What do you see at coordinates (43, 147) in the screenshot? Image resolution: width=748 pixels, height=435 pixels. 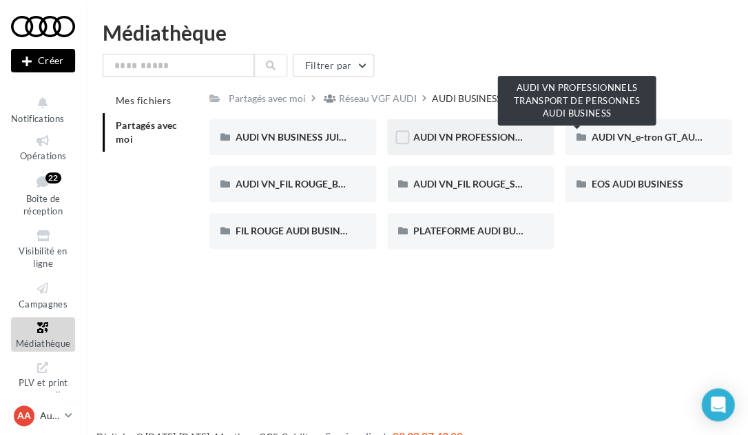 I see `a: Opérations` at bounding box center [43, 147].